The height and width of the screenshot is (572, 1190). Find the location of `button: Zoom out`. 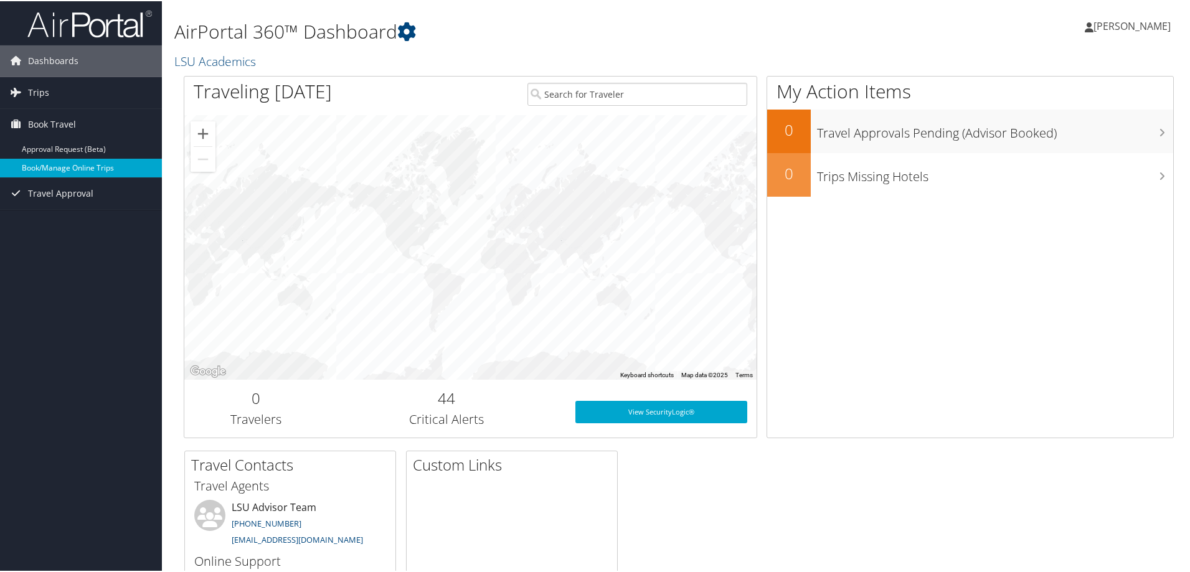

button: Zoom out is located at coordinates (203, 158).